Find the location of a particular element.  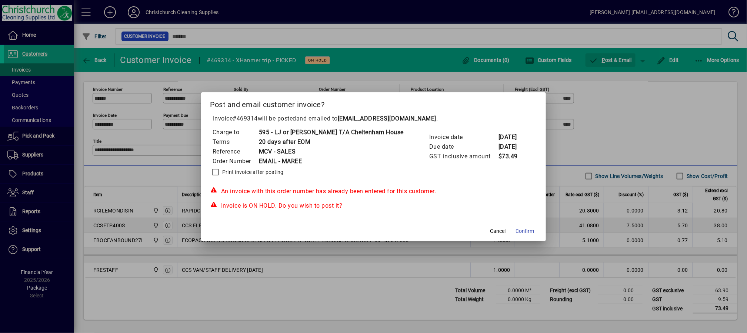

button: Confirm is located at coordinates (525, 231).